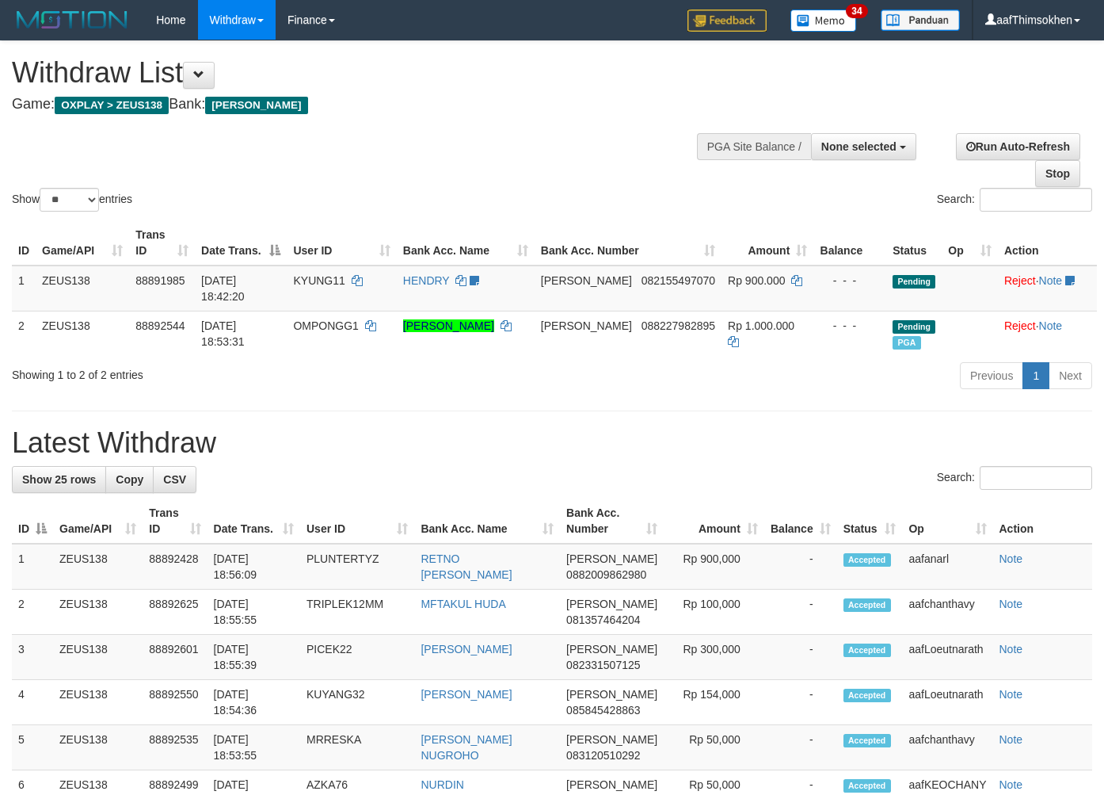  I want to click on th: Trans ID: activate to sort column ascending, so click(174, 520).